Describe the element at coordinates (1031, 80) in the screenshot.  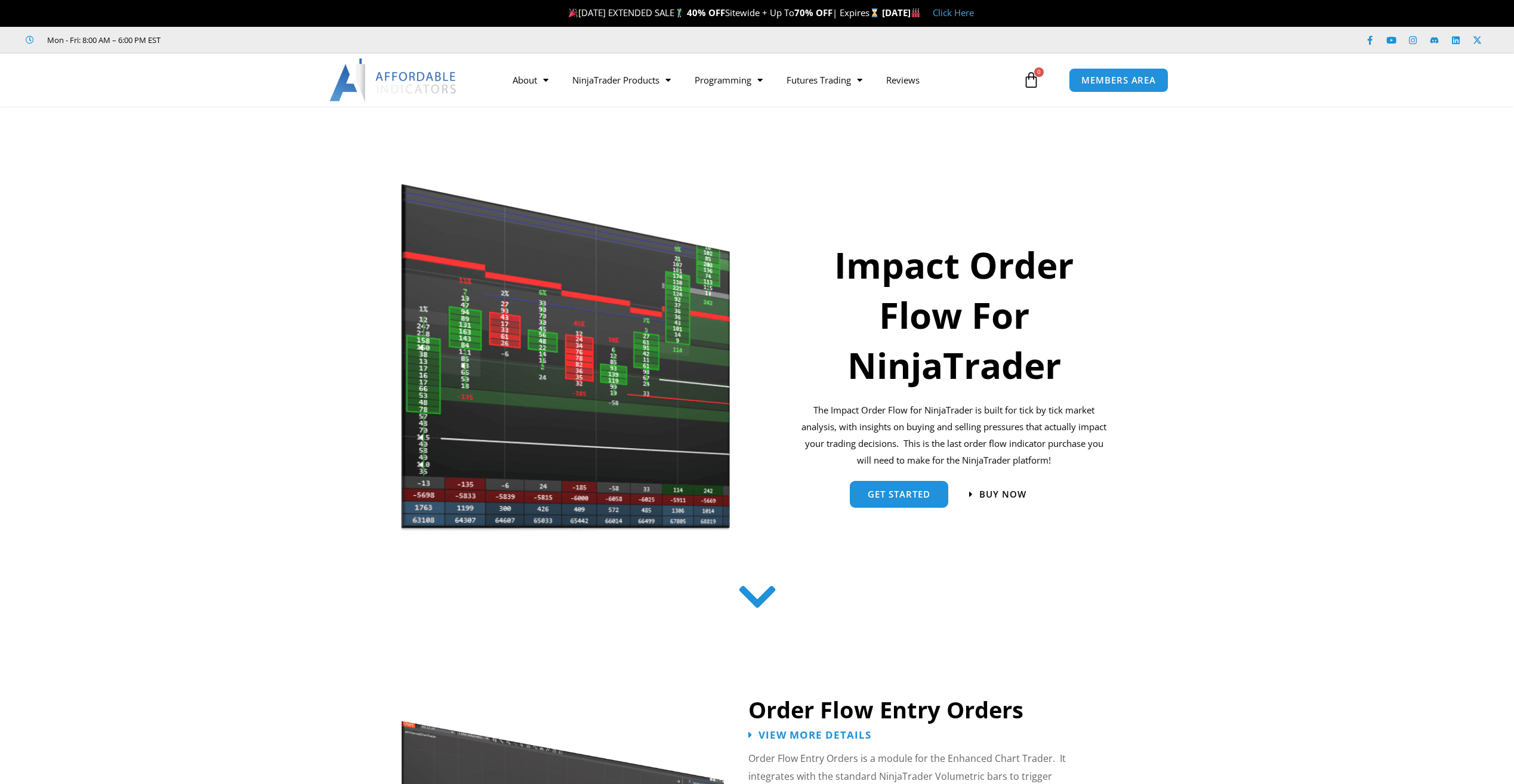
I see `a: 0` at that location.